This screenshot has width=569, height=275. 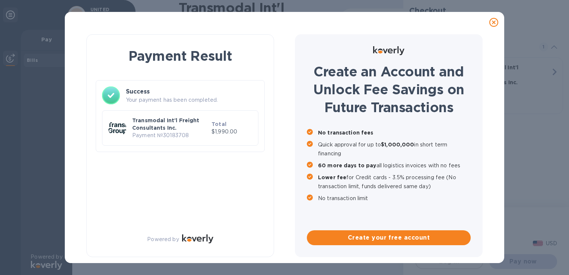 What do you see at coordinates (192, 92) in the screenshot?
I see `h3: Success` at bounding box center [192, 92].